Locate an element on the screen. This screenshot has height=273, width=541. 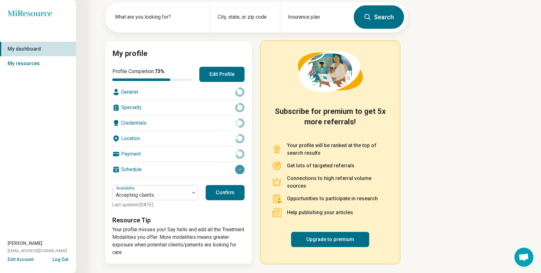
a: Upgrade to premium is located at coordinates (330, 239).